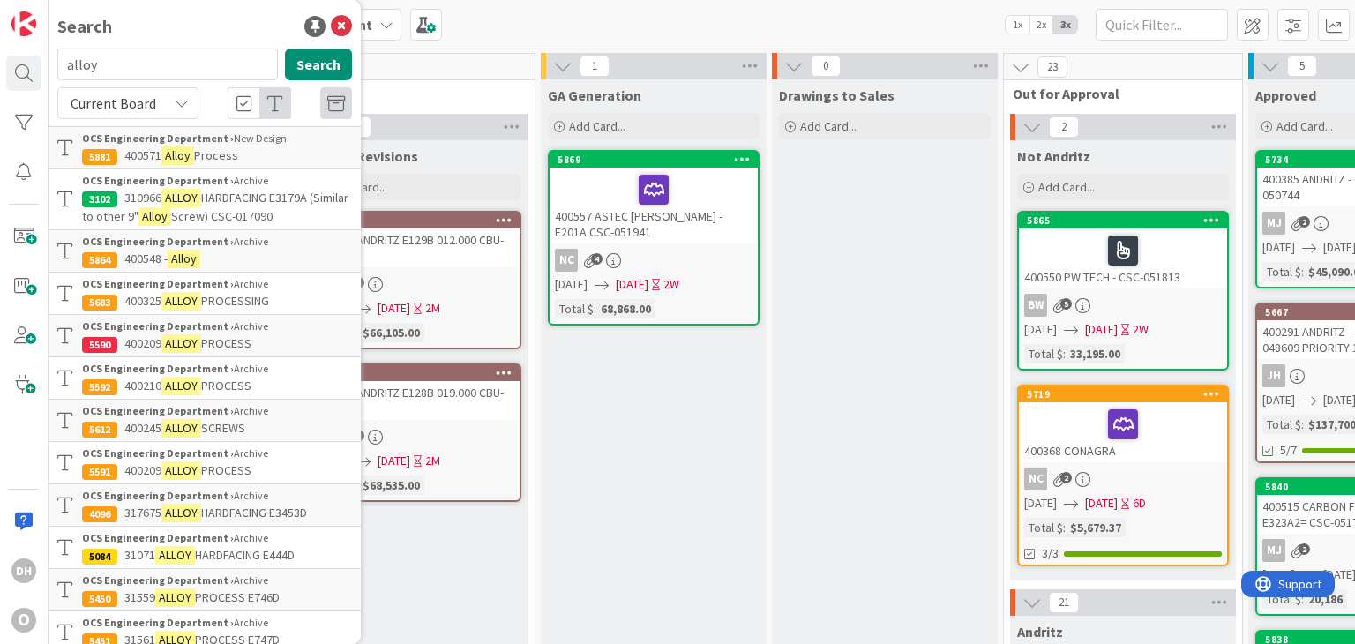 The image size is (1355, 644). What do you see at coordinates (143, 343) in the screenshot?
I see `span: 400209` at bounding box center [143, 343].